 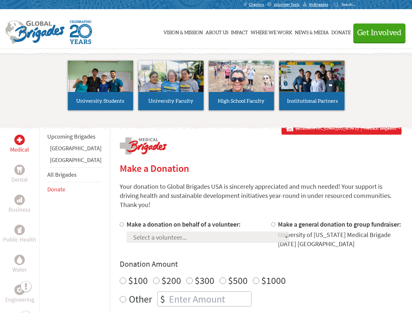 What do you see at coordinates (20, 210) in the screenshot?
I see `p: Business` at bounding box center [20, 210].